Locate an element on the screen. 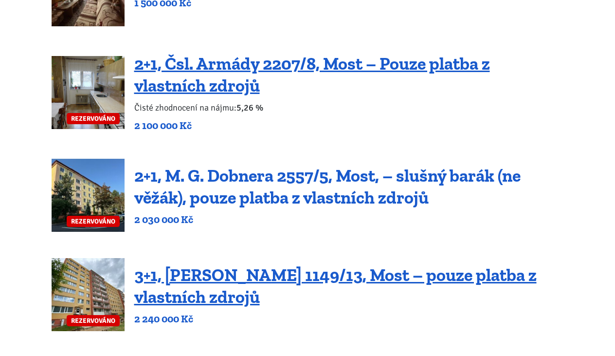 This screenshot has height=356, width=615. a: 2+1, Čsl. Armády 2207/8, Most – Pouze platba z vlastních zdrojů is located at coordinates (312, 74).